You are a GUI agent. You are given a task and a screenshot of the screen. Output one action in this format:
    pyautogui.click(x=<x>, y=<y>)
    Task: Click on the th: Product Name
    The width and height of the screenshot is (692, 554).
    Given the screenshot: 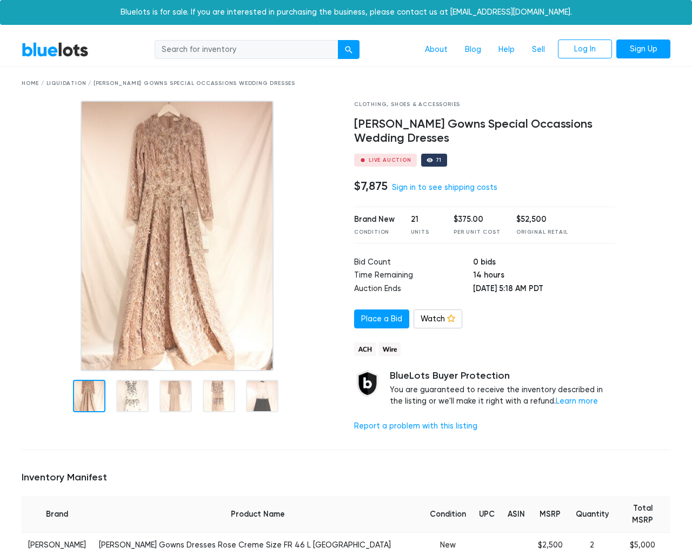 What is the action you would take?
    pyautogui.click(x=258, y=514)
    